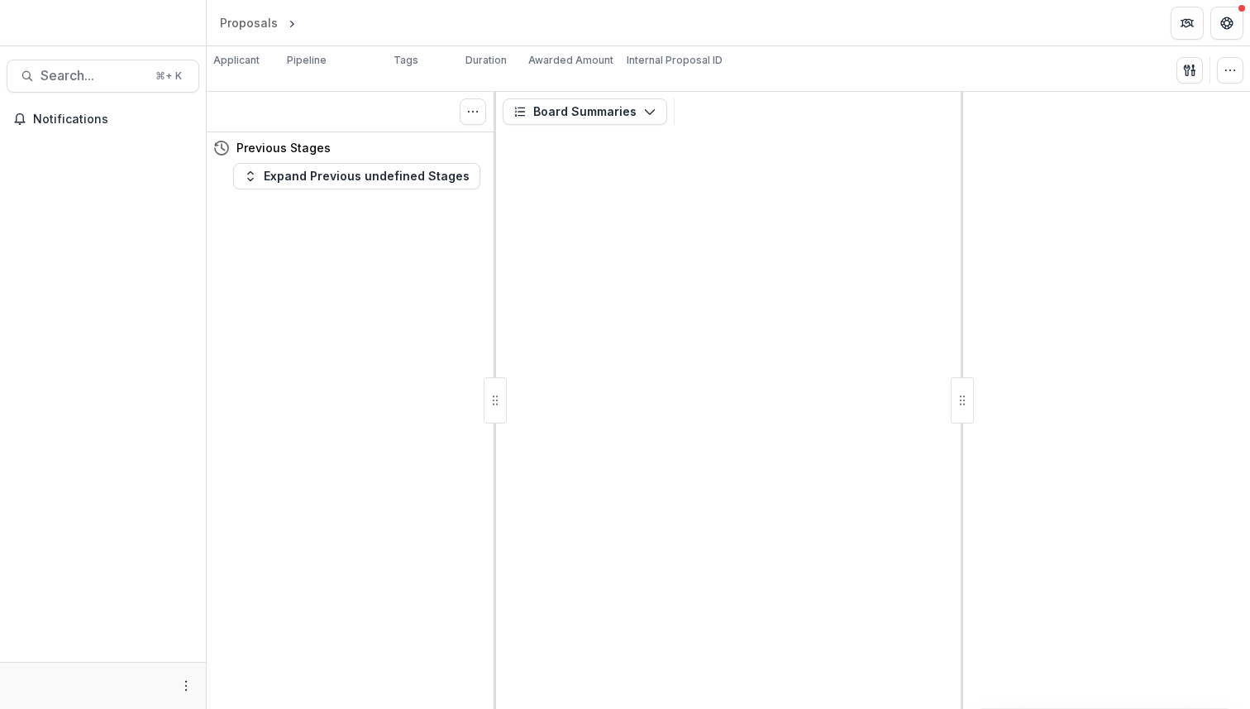 The width and height of the screenshot is (1250, 709). What do you see at coordinates (237, 60) in the screenshot?
I see `p: Applicant` at bounding box center [237, 60].